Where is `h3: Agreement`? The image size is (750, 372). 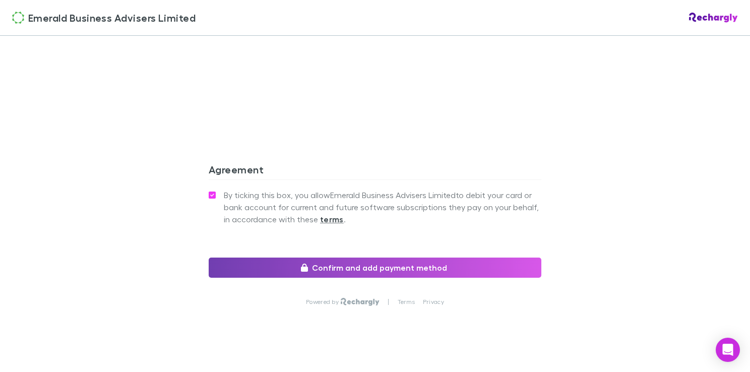
h3: Agreement is located at coordinates (375, 171).